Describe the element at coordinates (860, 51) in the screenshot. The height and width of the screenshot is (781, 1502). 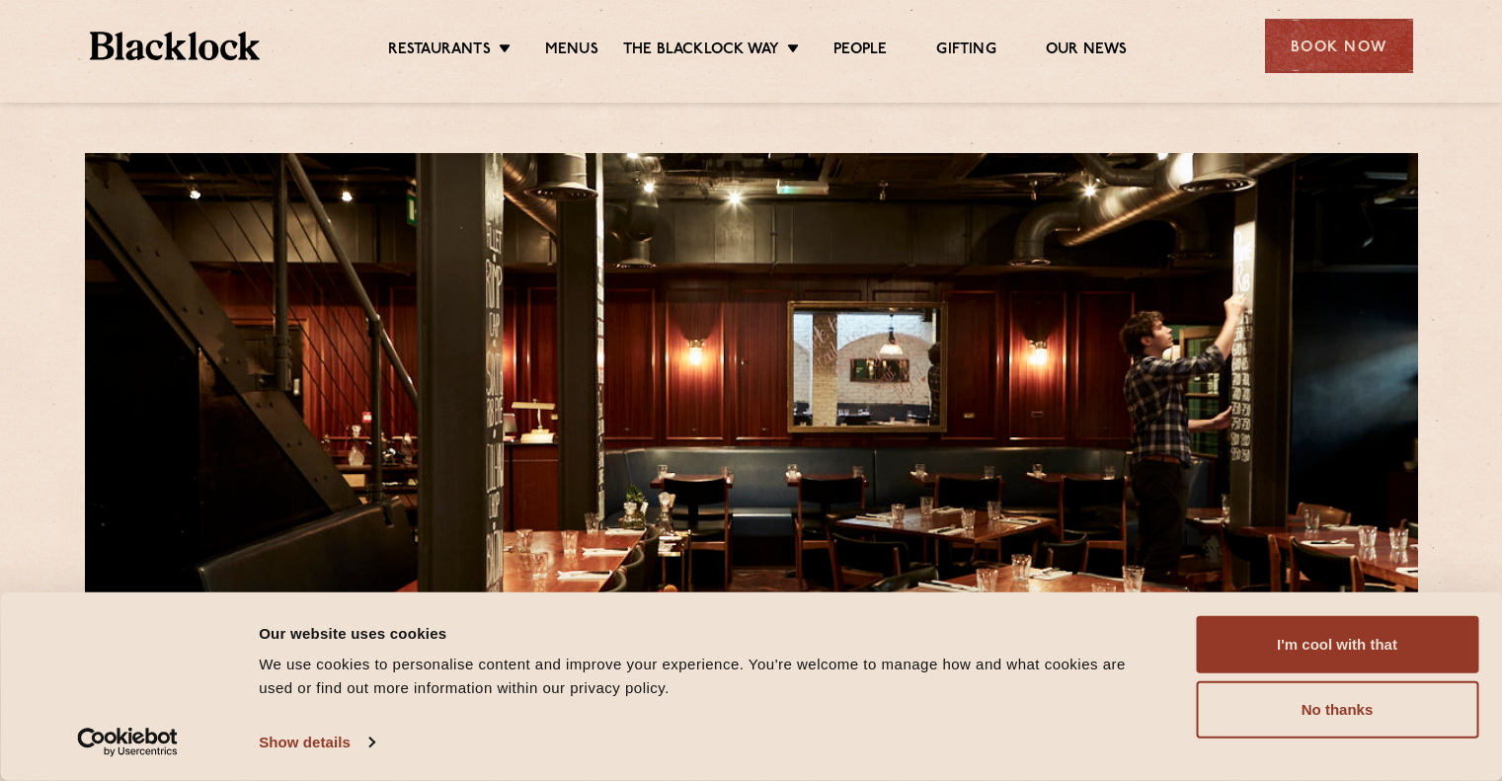
I see `a: People` at that location.